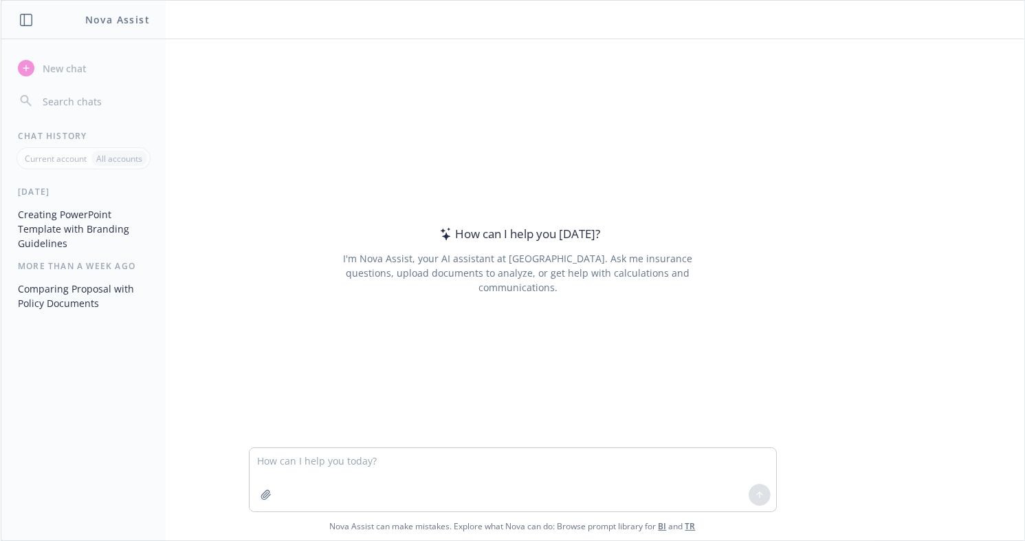  Describe the element at coordinates (513, 525) in the screenshot. I see `span: Nova Assist can make mistakes. Explore what Nova can do: Browse prompt library for and` at that location.